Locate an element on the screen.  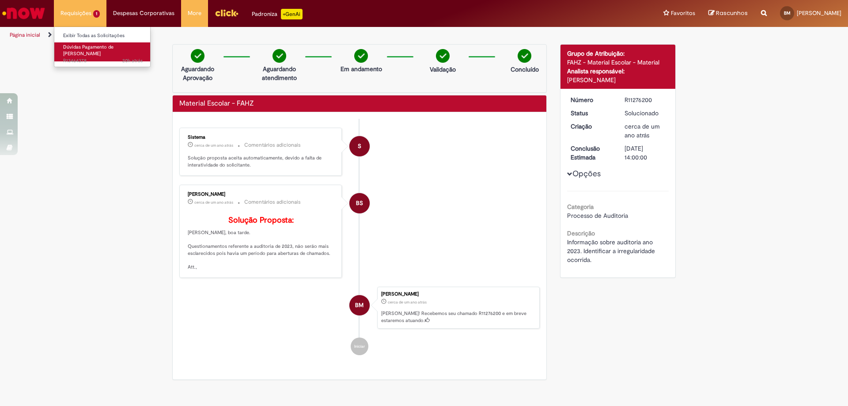
ul: Requisições is located at coordinates (102, 47).